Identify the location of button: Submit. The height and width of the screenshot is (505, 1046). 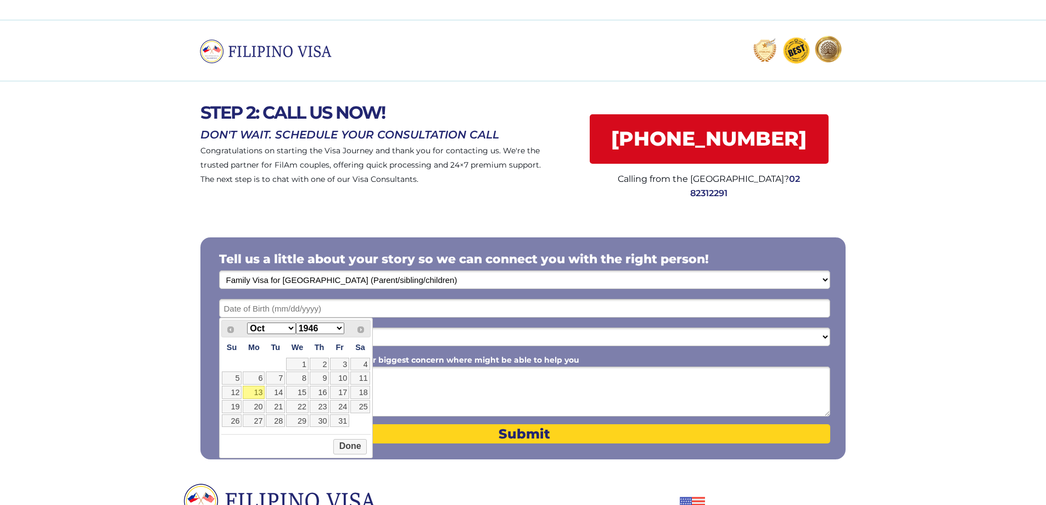
(525, 433).